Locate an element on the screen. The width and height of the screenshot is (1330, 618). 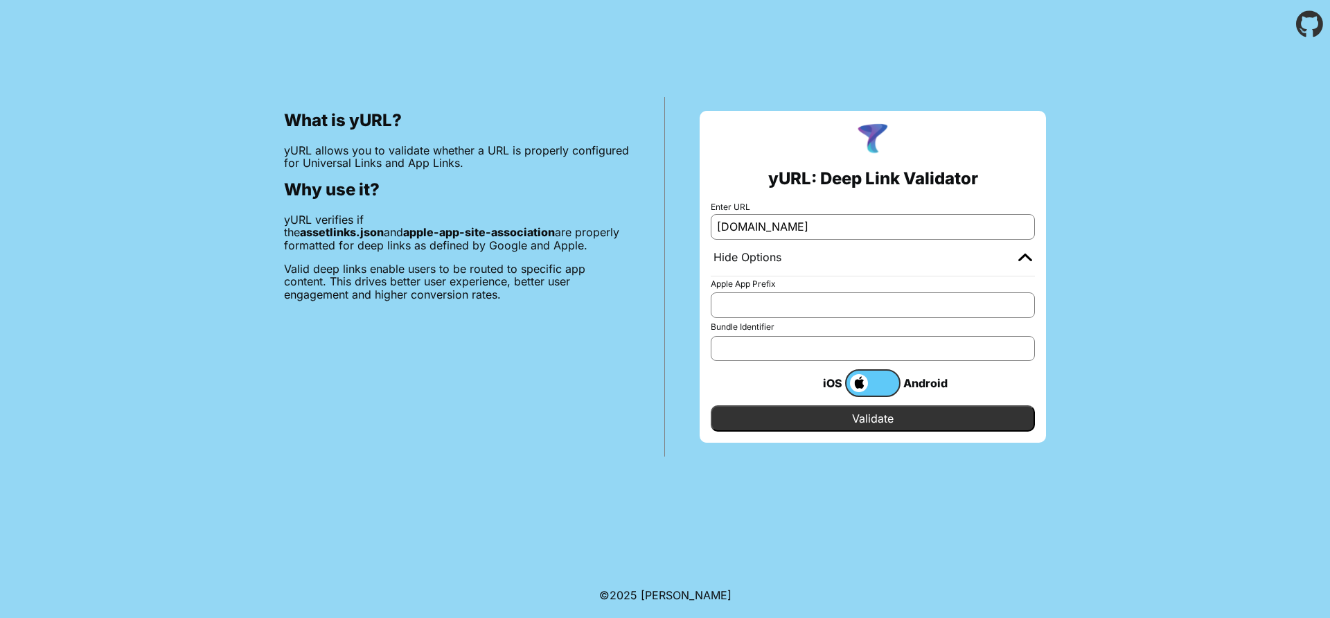
h2: What is yURL? is located at coordinates (457, 121).